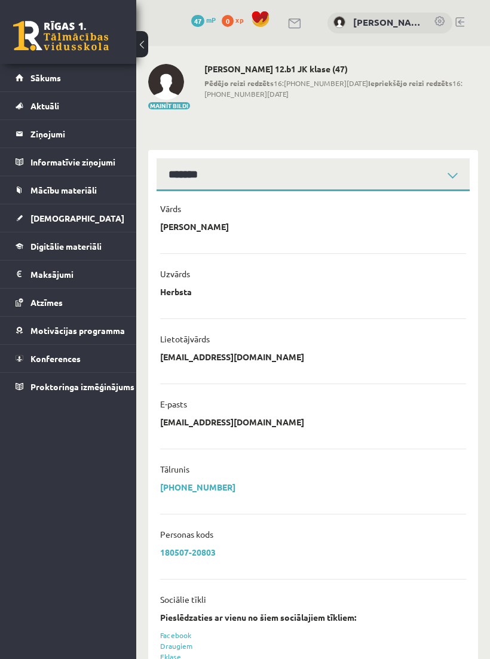 The image size is (490, 659). What do you see at coordinates (173, 404) in the screenshot?
I see `p: E-pasts` at bounding box center [173, 404].